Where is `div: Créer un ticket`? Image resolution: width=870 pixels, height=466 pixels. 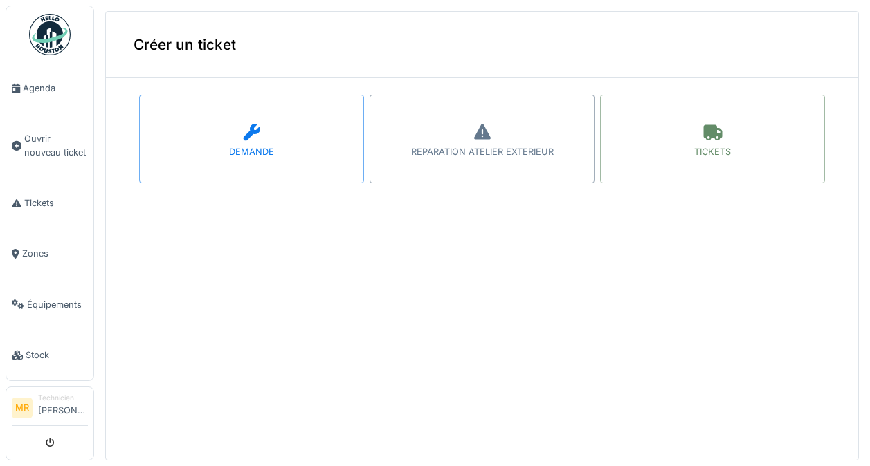 div: Créer un ticket is located at coordinates (482, 45).